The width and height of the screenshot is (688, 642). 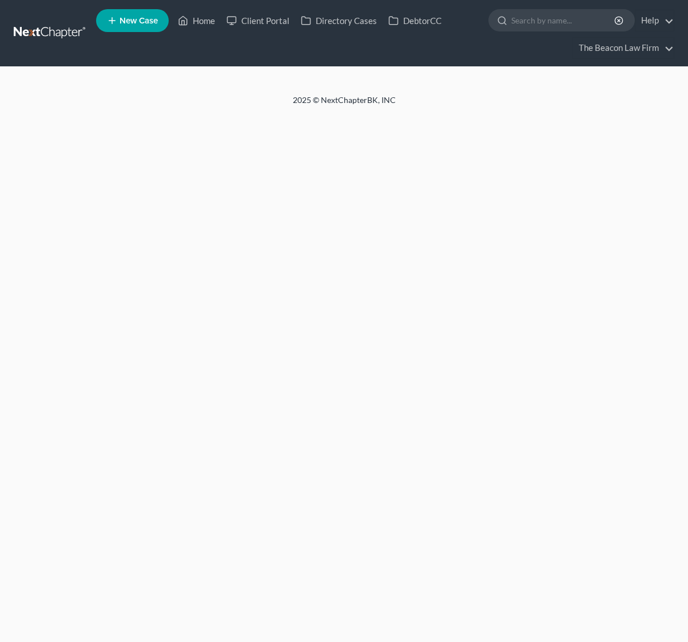 I want to click on a: Home, so click(x=196, y=21).